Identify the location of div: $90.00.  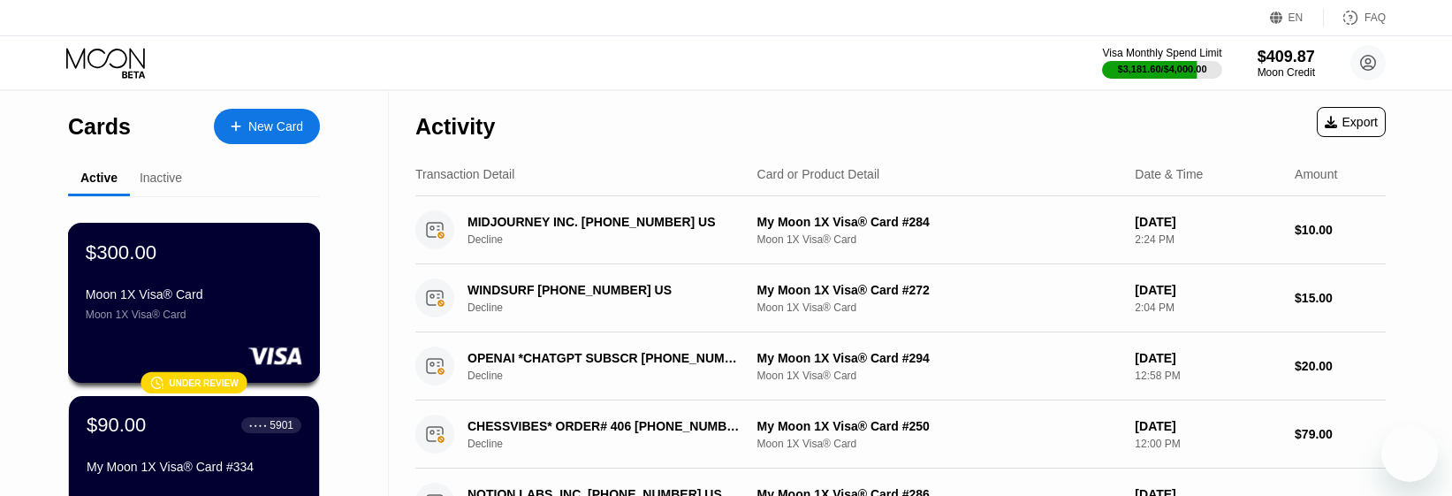
(116, 425).